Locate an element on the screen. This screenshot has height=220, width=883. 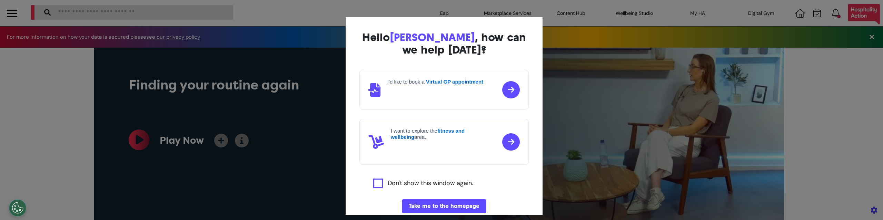
input: Agree to privacy policy is located at coordinates (378, 183).